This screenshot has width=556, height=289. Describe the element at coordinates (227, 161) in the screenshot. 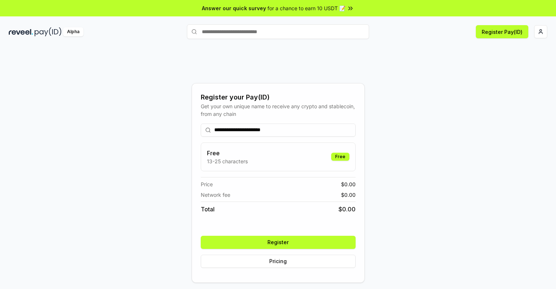

I see `p: 13-25 characters` at that location.